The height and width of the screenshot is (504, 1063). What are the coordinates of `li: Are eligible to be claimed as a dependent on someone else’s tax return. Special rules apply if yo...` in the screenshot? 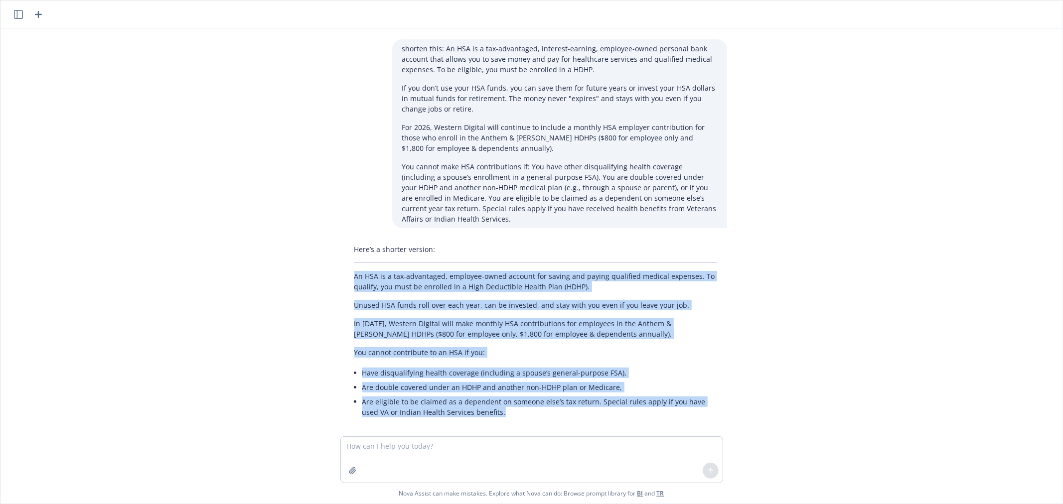 It's located at (540, 407).